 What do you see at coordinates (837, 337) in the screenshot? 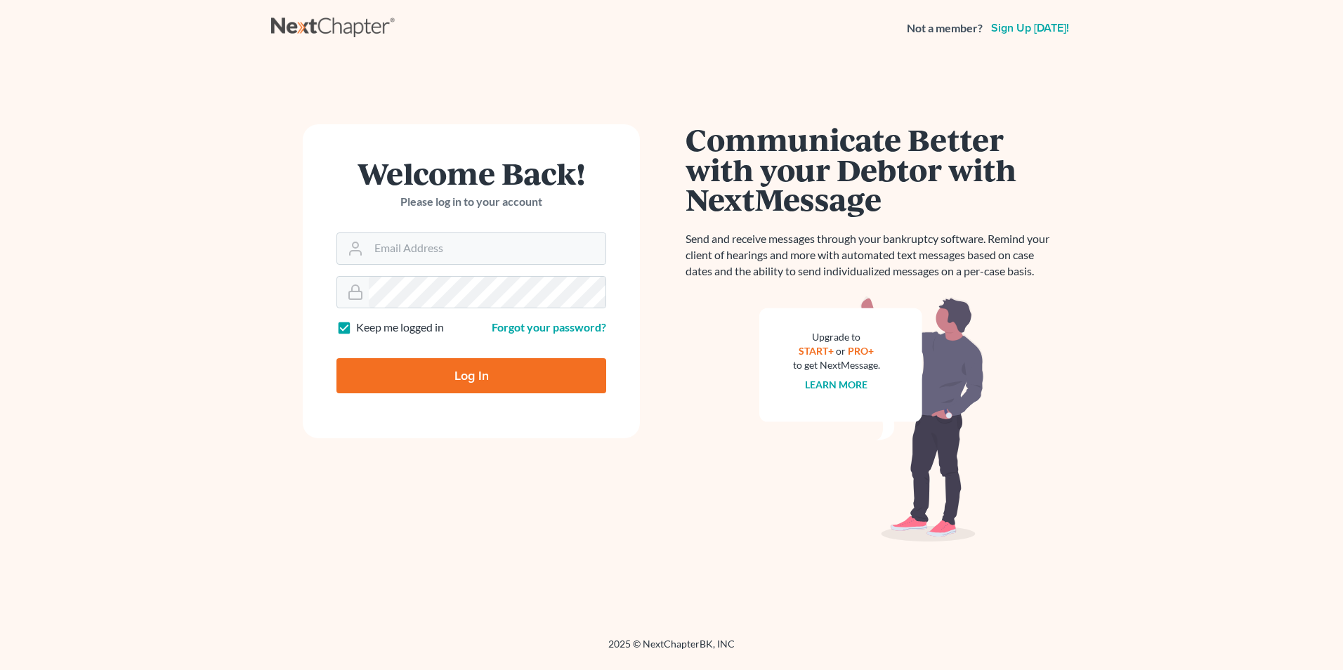
I see `div: Upgrade to` at bounding box center [837, 337].